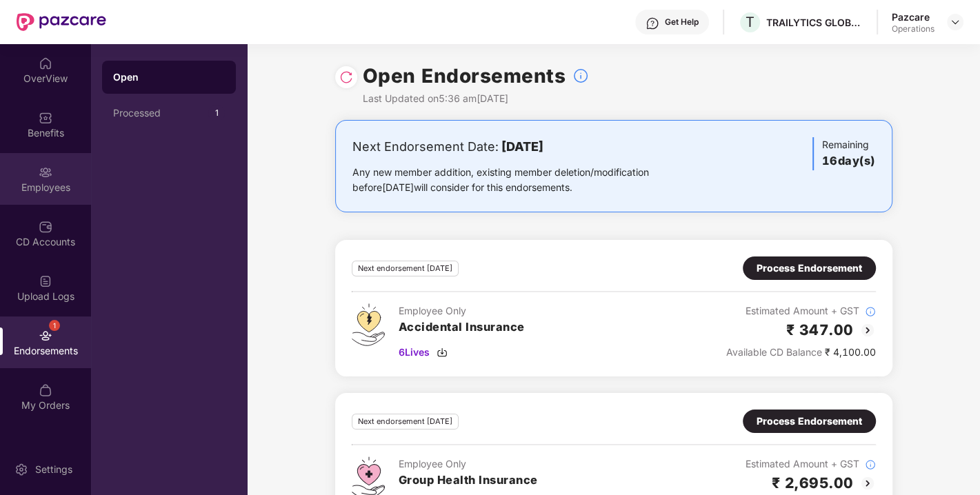  What do you see at coordinates (46, 336) in the screenshot?
I see `img: svg+xml;base64,PHN2ZyBpZD0iRW5kb3JzZW1lbnRzIiB4bWxucz0iaHR0cDovL3d3dy53My5vcmcvMjAwMC9zdmciIHdpZH...` at bounding box center [46, 336].